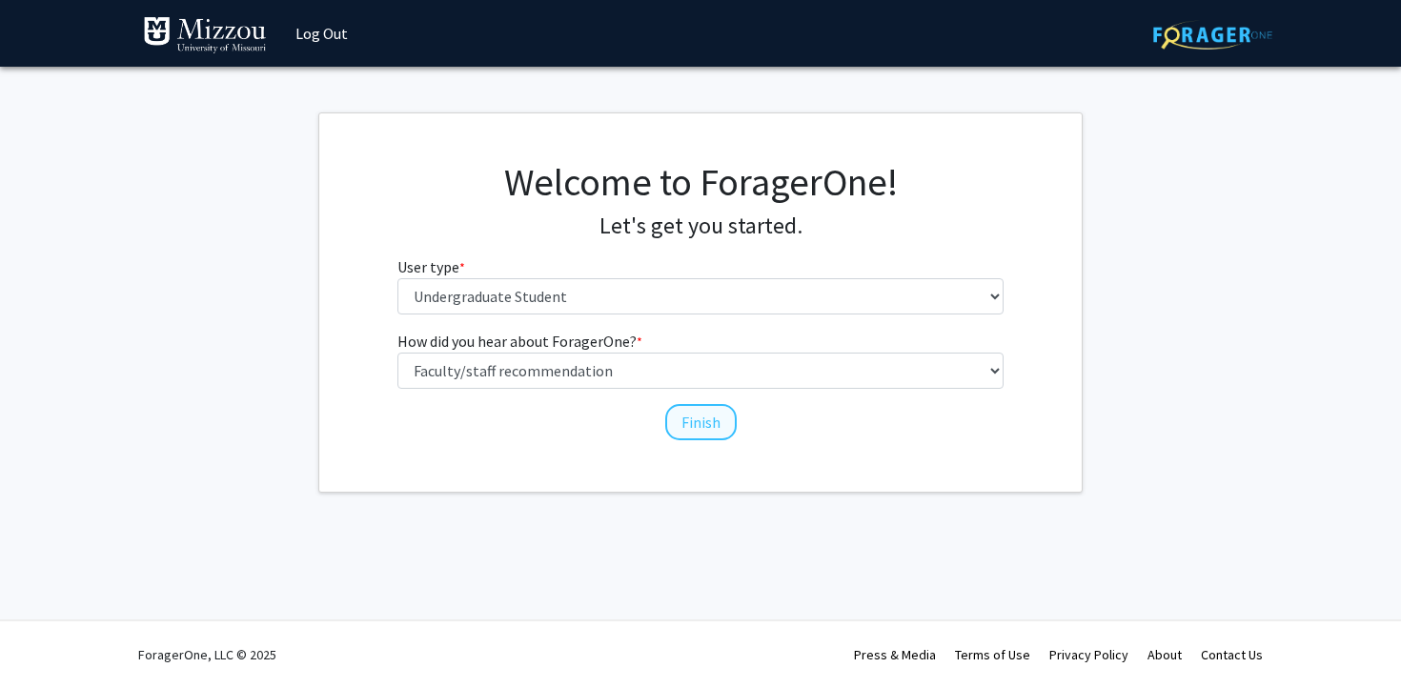  Describe the element at coordinates (1089, 655) in the screenshot. I see `a: Privacy Policy` at that location.